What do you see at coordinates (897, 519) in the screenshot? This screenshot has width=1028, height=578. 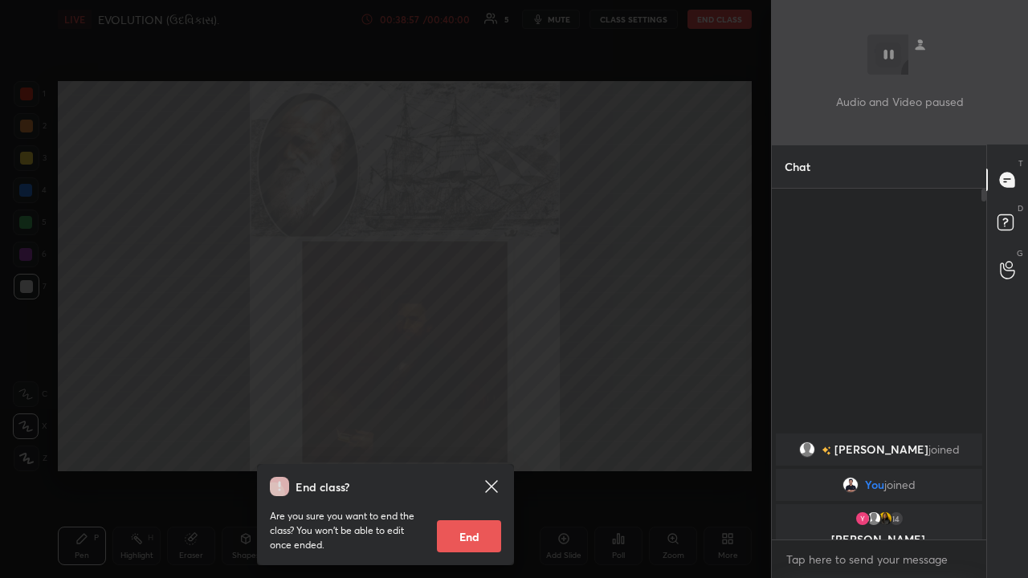 I see `div: 14` at bounding box center [897, 519].